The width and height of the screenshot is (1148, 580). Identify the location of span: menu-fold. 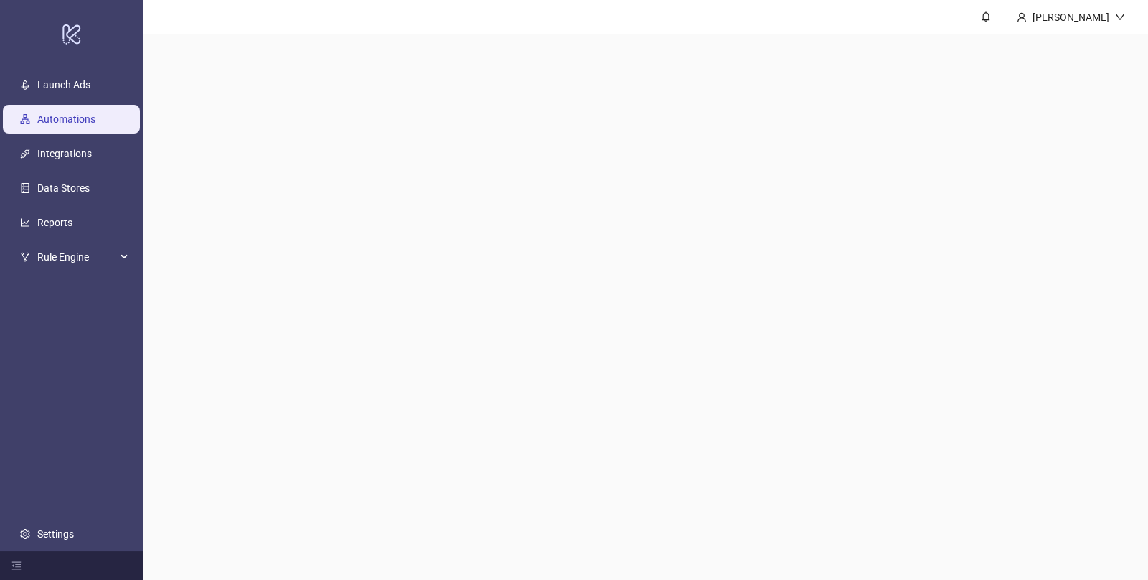
(17, 566).